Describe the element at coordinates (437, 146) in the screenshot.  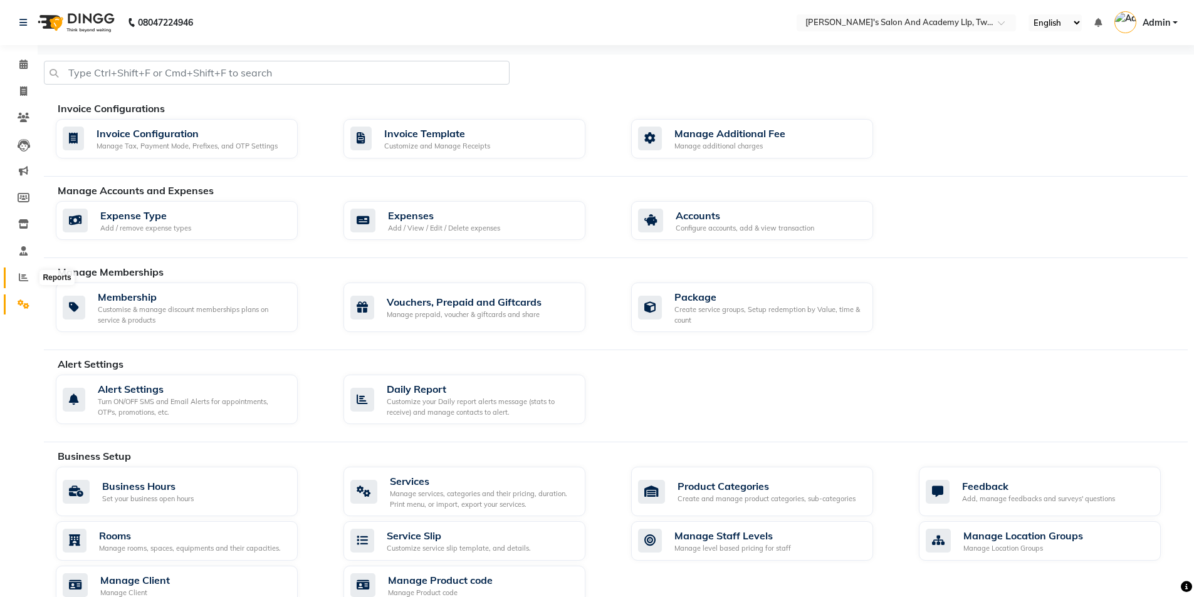
I see `div: Customize and Manage Receipts` at that location.